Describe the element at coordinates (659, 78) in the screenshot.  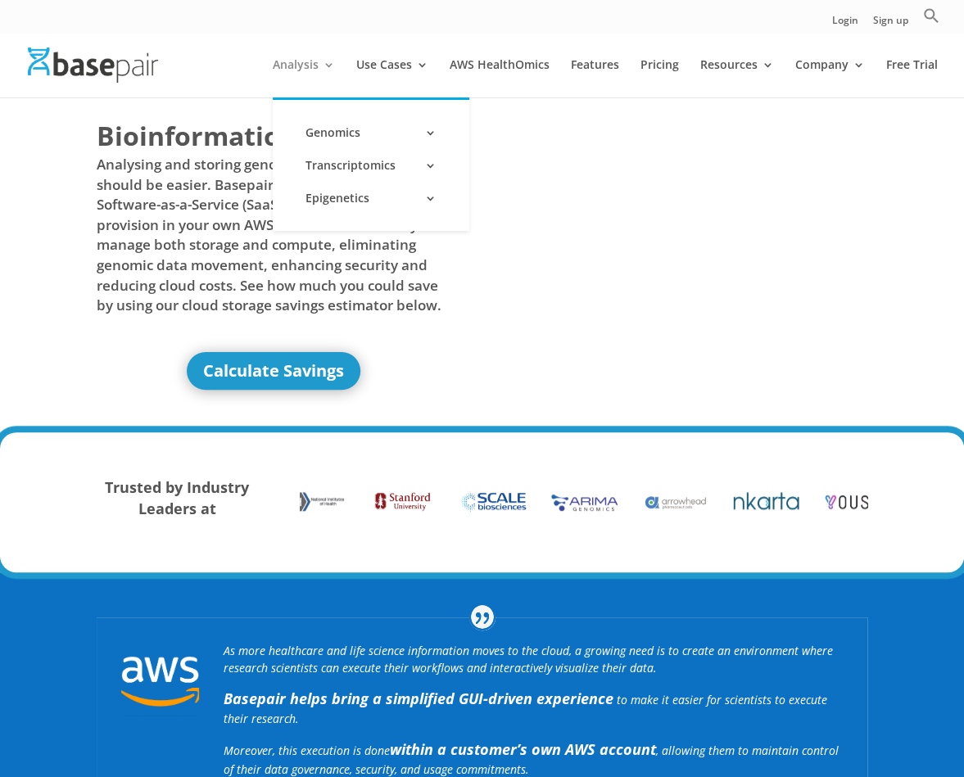
I see `a: Pricing` at that location.